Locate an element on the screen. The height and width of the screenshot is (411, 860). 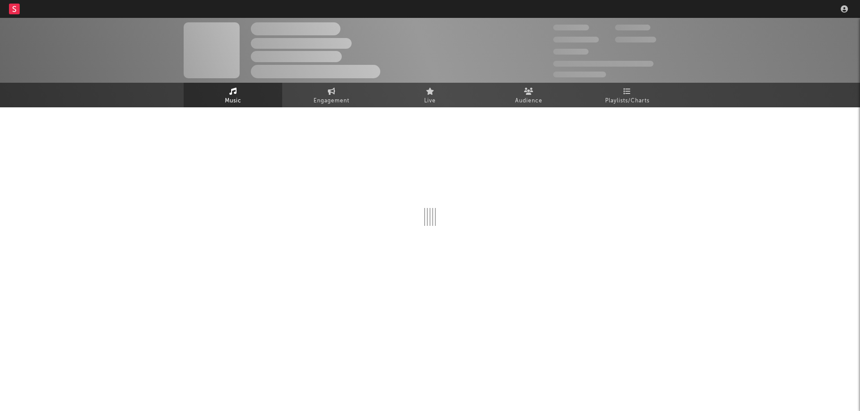
span: Audience is located at coordinates (528, 101).